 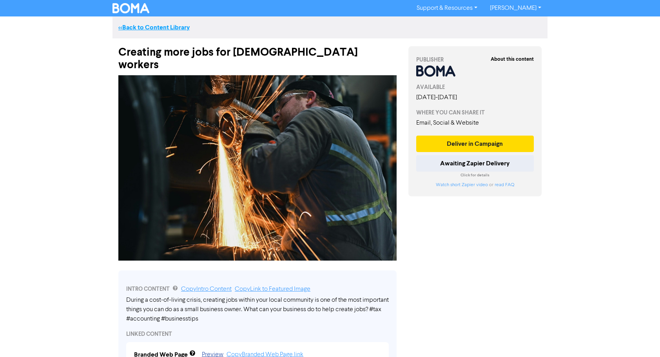 I want to click on a: Watch short Zapier video, so click(x=462, y=185).